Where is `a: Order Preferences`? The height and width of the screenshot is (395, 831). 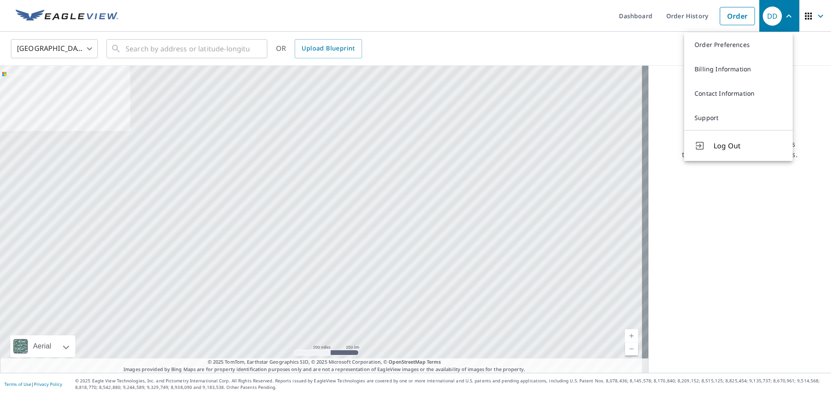 a: Order Preferences is located at coordinates (739, 45).